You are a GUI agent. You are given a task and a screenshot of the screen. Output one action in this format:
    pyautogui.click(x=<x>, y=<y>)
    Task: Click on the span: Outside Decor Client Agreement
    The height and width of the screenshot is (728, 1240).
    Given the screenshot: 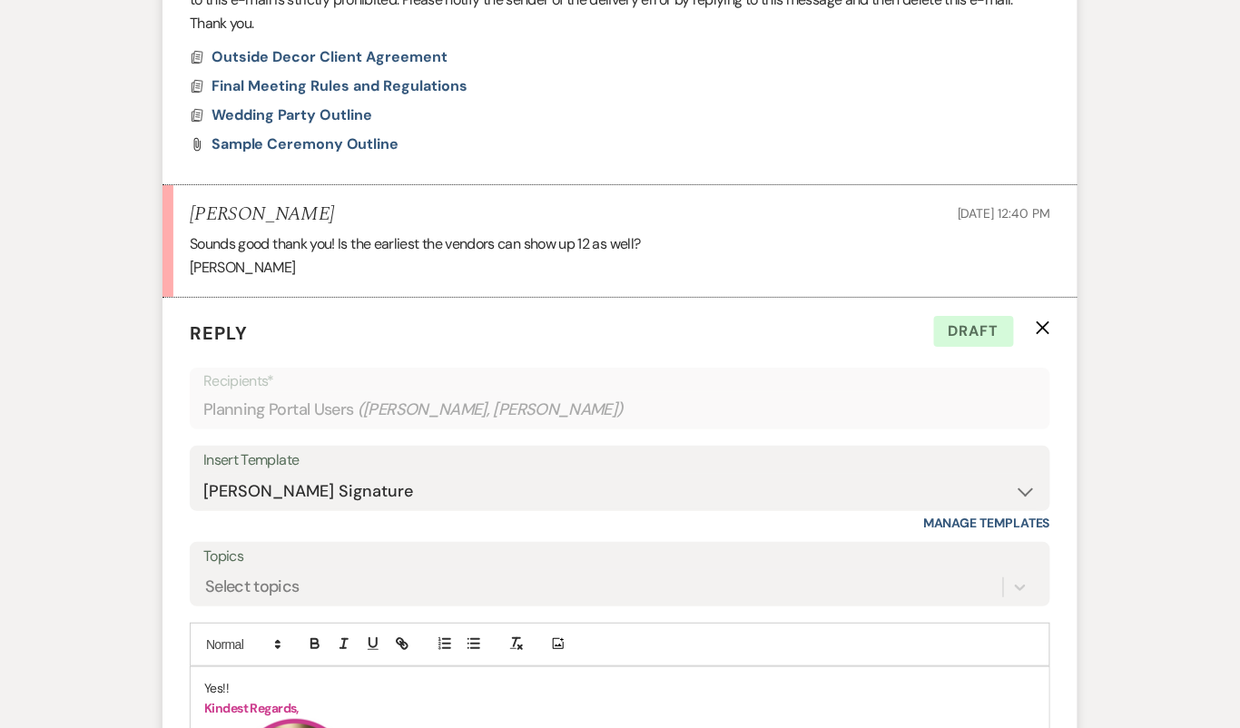 What is the action you would take?
    pyautogui.click(x=330, y=56)
    